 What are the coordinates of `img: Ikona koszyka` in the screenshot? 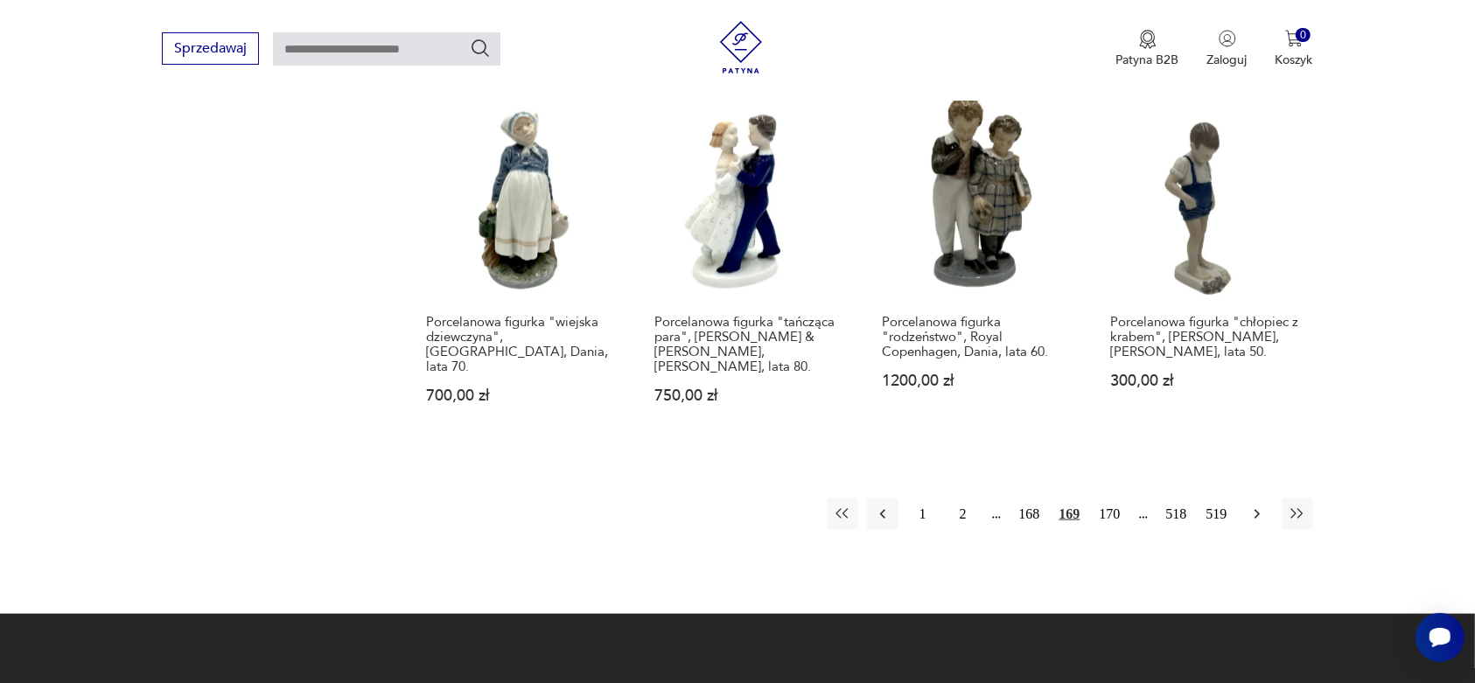 It's located at (1294, 38).